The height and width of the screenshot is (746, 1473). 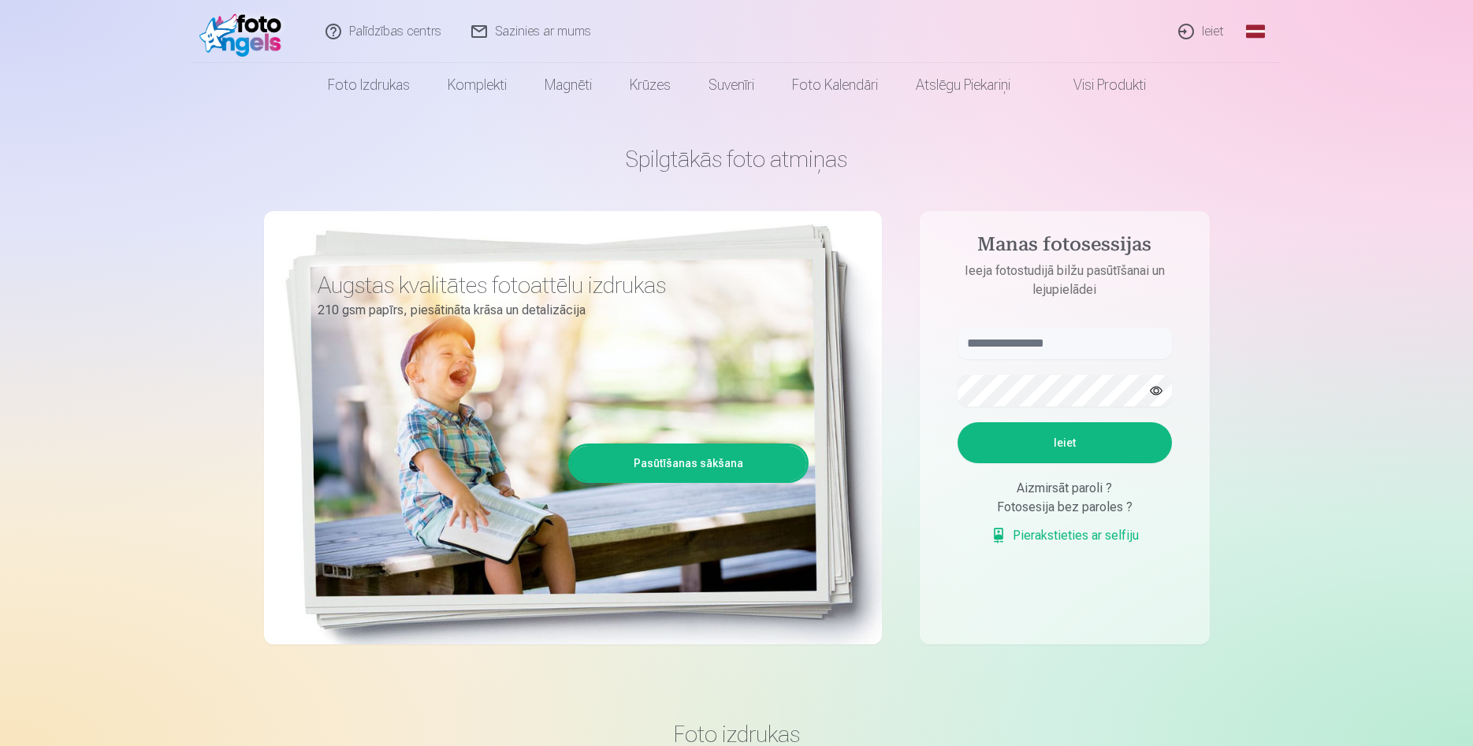 What do you see at coordinates (557, 285) in the screenshot?
I see `h3: Augstas kvalitātes fotoattēlu izdrukas` at bounding box center [557, 285].